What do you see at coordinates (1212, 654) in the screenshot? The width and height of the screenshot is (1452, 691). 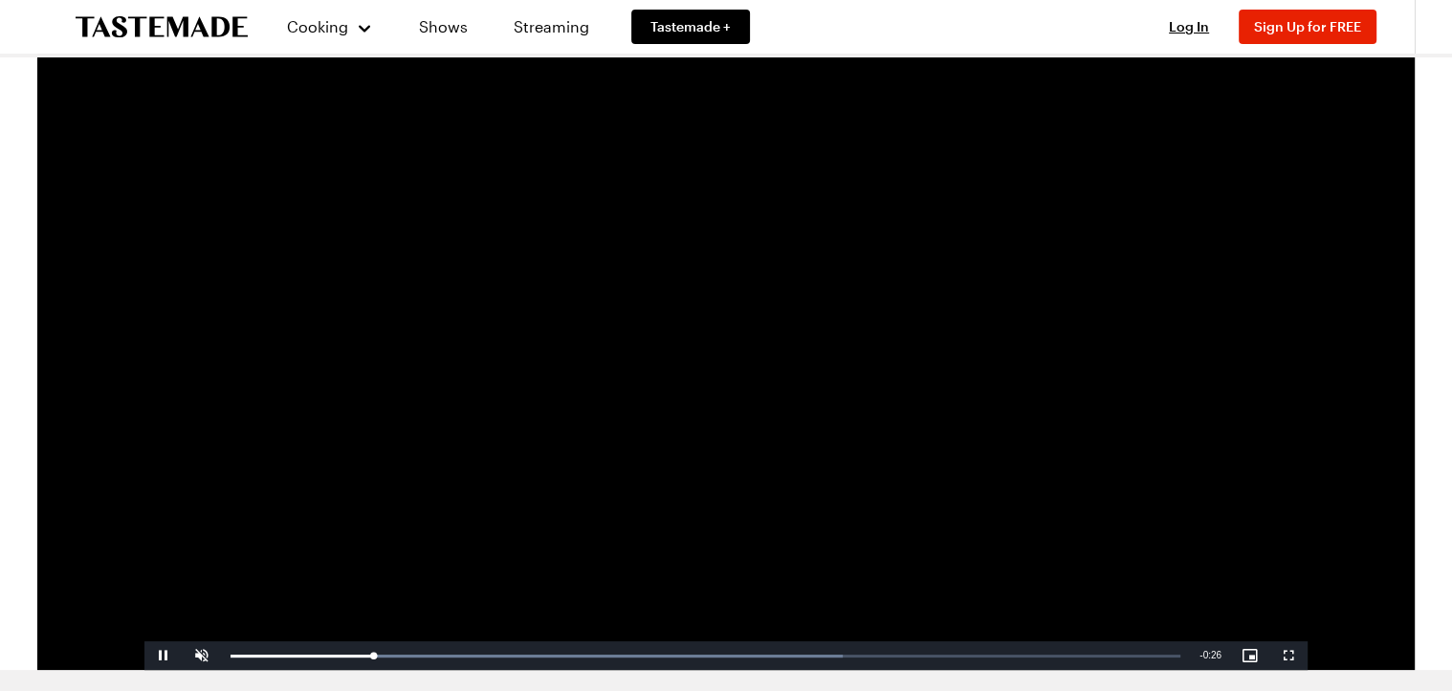 I see `span: 0:26` at bounding box center [1212, 654].